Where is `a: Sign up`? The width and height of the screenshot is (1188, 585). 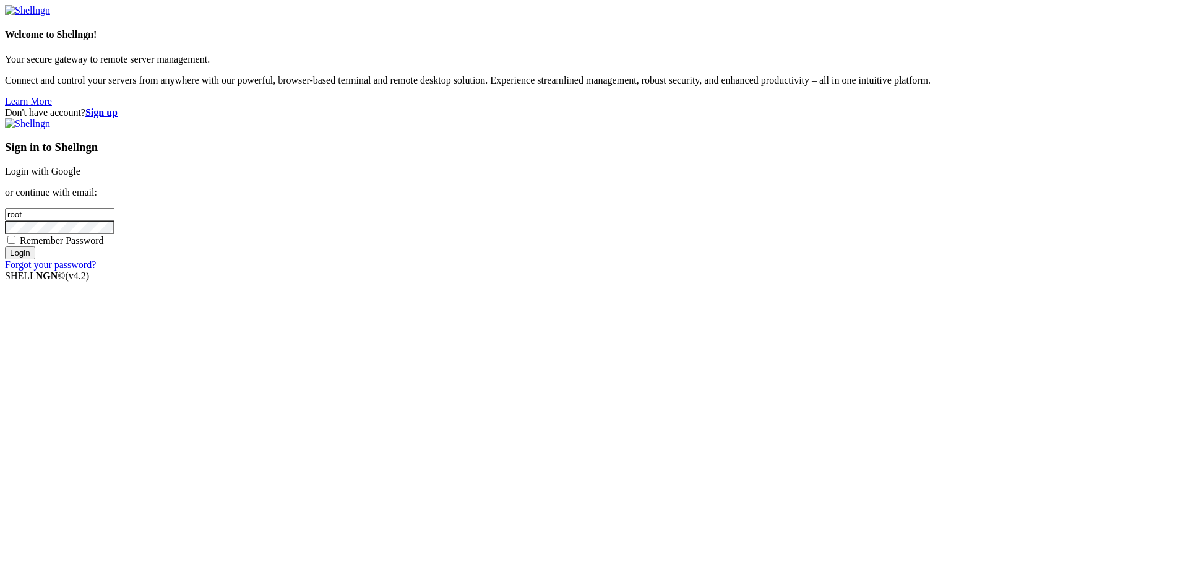
a: Sign up is located at coordinates (101, 112).